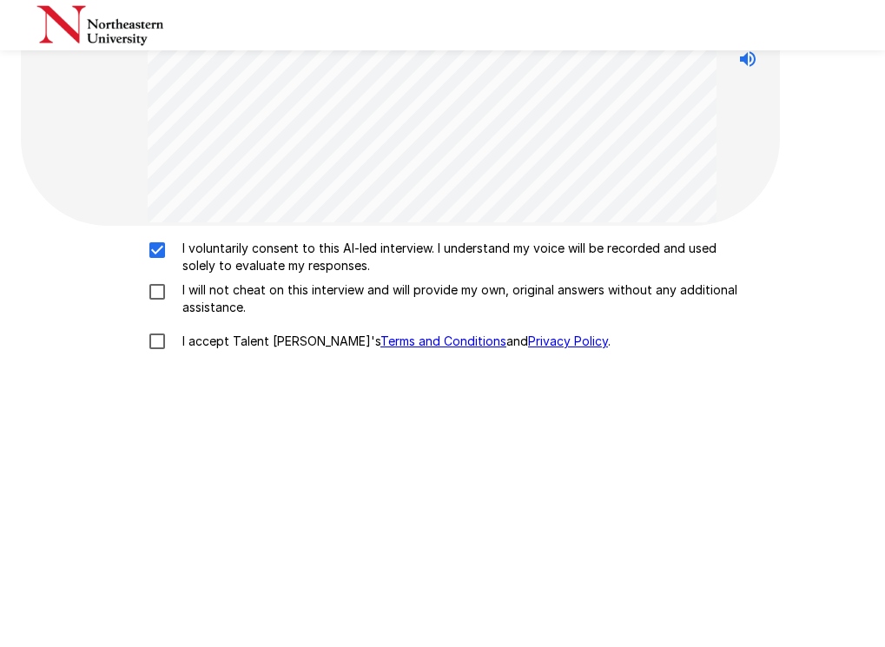 The height and width of the screenshot is (647, 885). What do you see at coordinates (460, 257) in the screenshot?
I see `p: I voluntarily consent to this AI-led interview. I understand my voice will be recorded and used s...` at bounding box center [460, 257].